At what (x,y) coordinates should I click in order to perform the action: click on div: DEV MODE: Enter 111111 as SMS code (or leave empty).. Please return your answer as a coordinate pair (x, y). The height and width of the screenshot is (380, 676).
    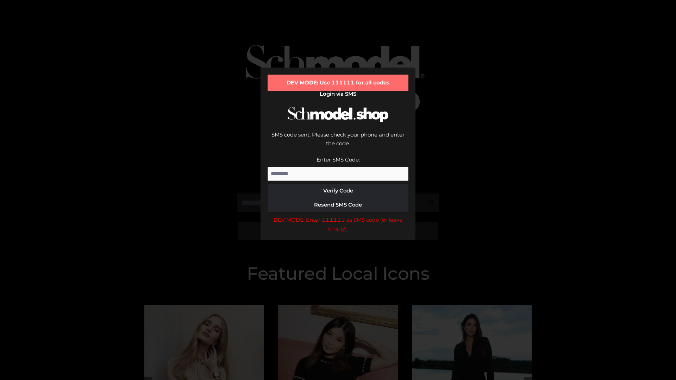
    Looking at the image, I should click on (338, 224).